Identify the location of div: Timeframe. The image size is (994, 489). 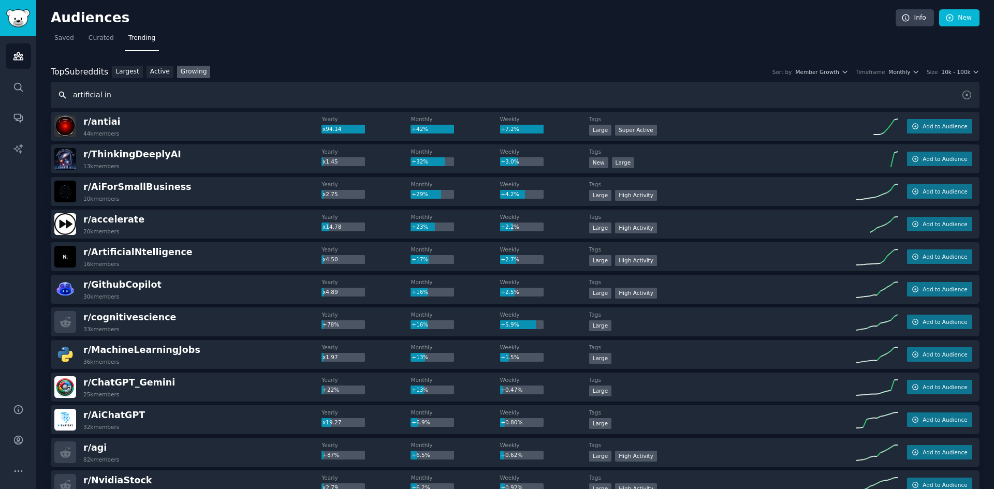
(871, 72).